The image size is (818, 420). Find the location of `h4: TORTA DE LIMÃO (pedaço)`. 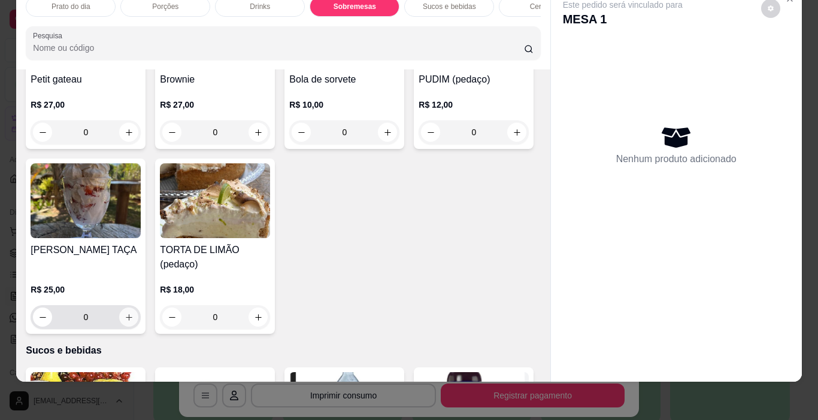

h4: TORTA DE LIMÃO (pedaço) is located at coordinates (215, 258).